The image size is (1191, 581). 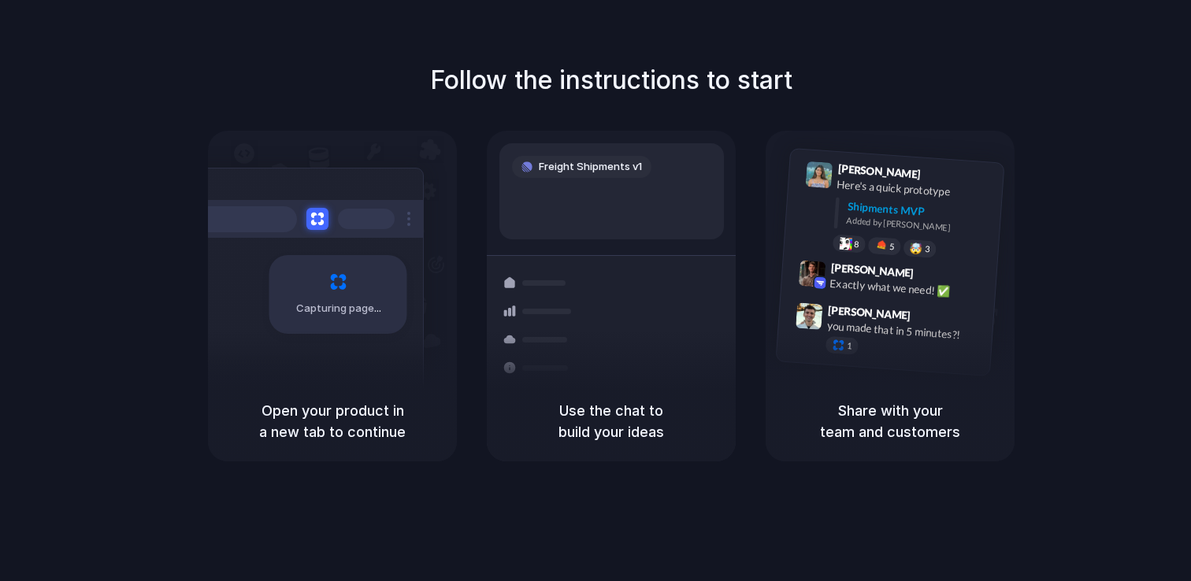 What do you see at coordinates (849, 346) in the screenshot?
I see `span: 1` at bounding box center [849, 346].